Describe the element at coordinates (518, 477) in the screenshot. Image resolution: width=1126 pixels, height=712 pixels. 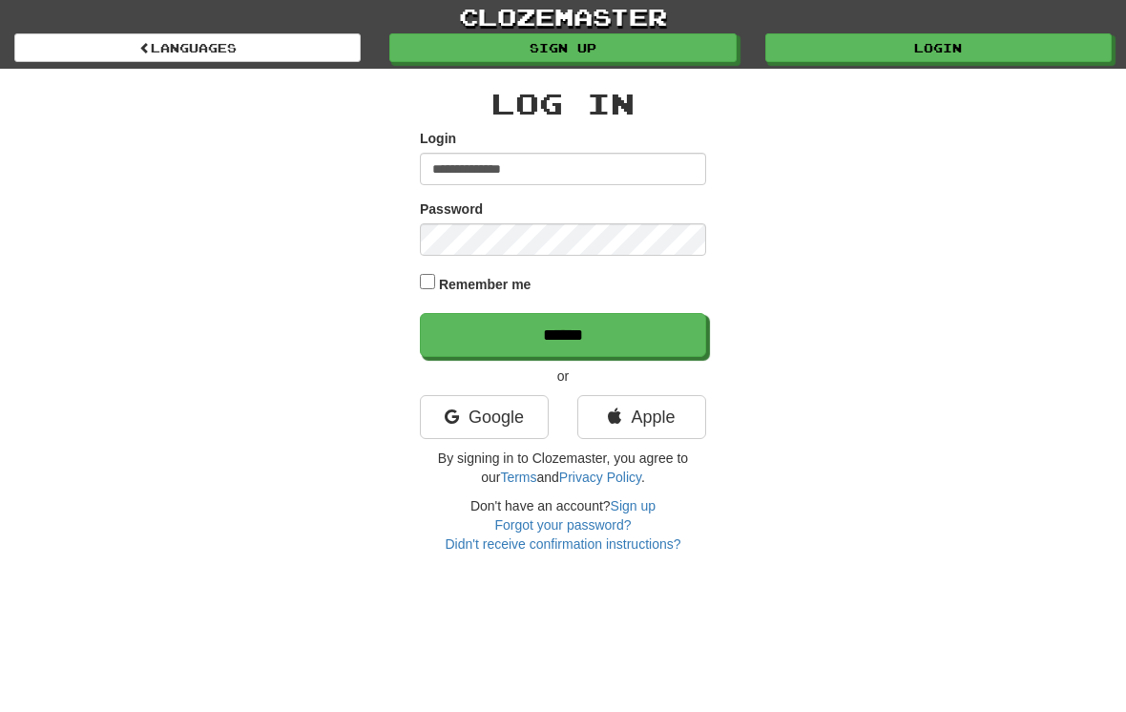
I see `a: Terms` at that location.